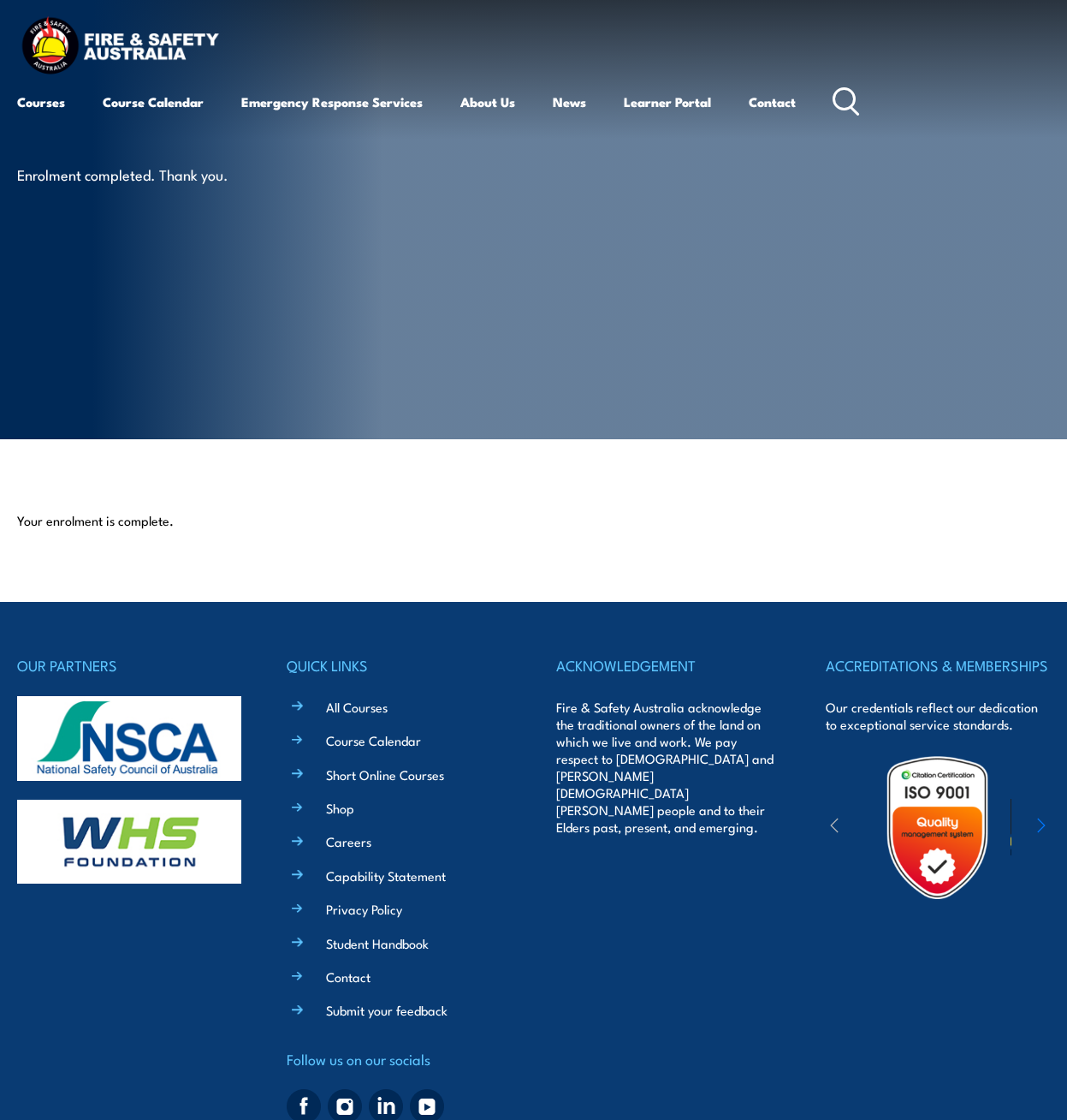 The image size is (1067, 1120). What do you see at coordinates (569, 102) in the screenshot?
I see `a: News` at bounding box center [569, 102].